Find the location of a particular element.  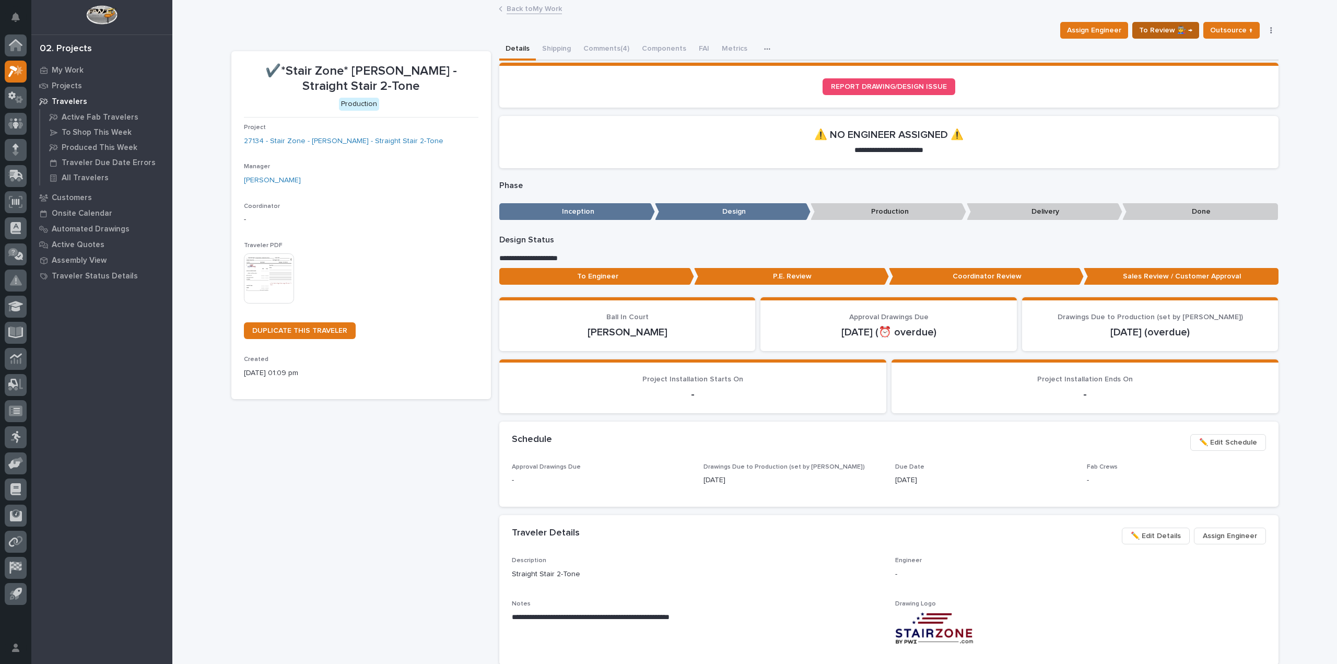

span: Manager is located at coordinates (257, 167).